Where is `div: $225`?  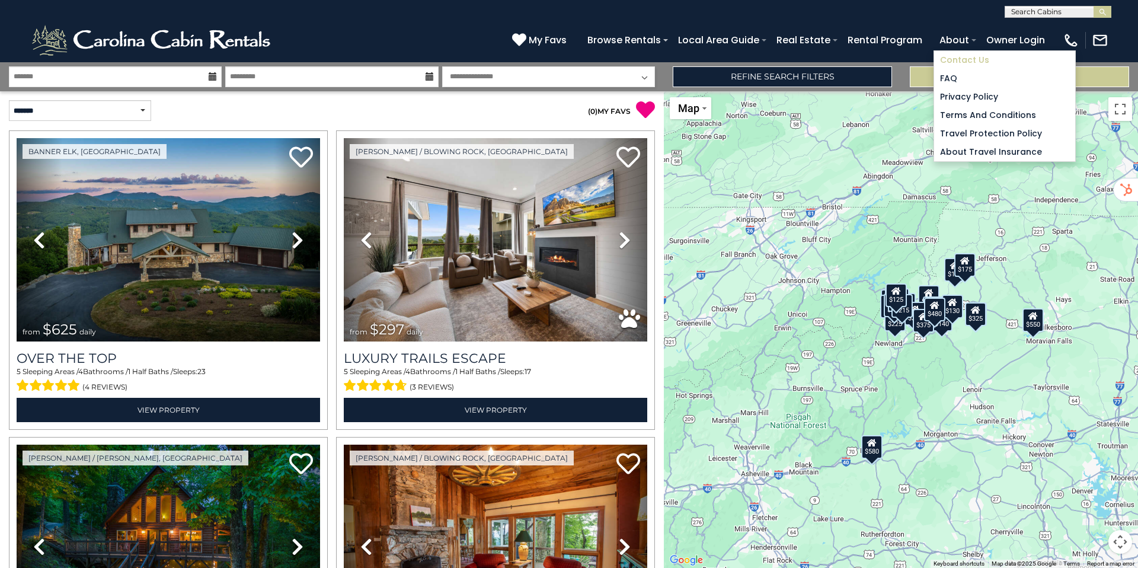 div: $225 is located at coordinates (895, 319).